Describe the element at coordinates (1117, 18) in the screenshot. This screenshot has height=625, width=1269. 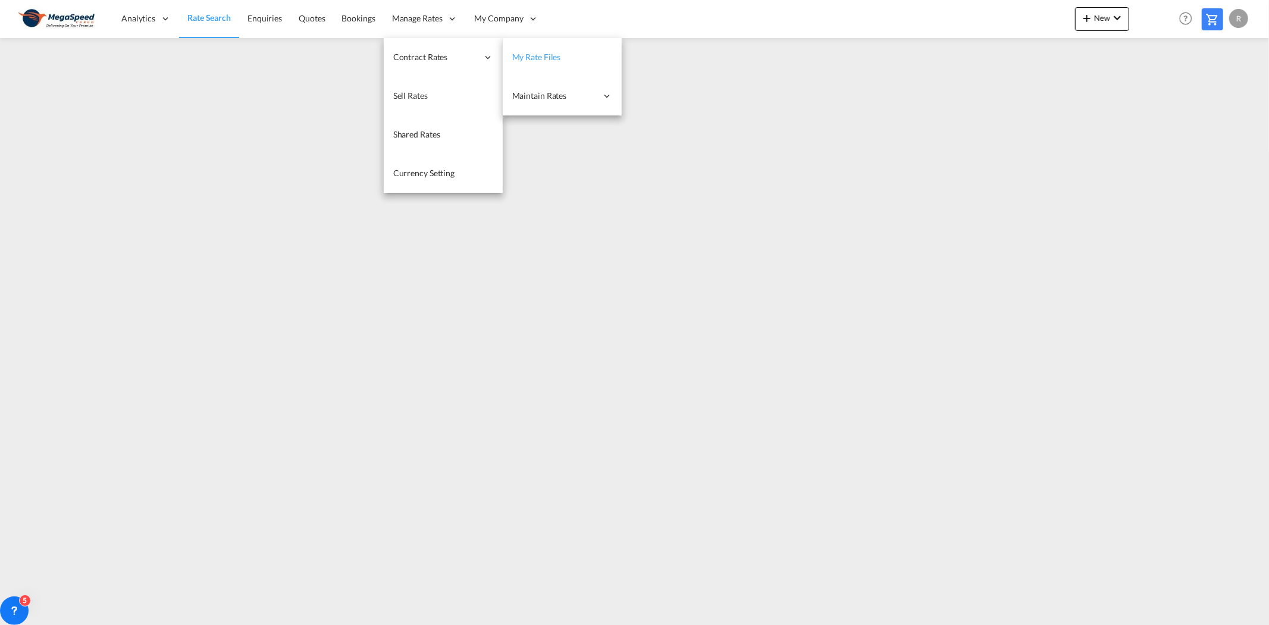
I see `md-icon: icon-chevron-down` at that location.